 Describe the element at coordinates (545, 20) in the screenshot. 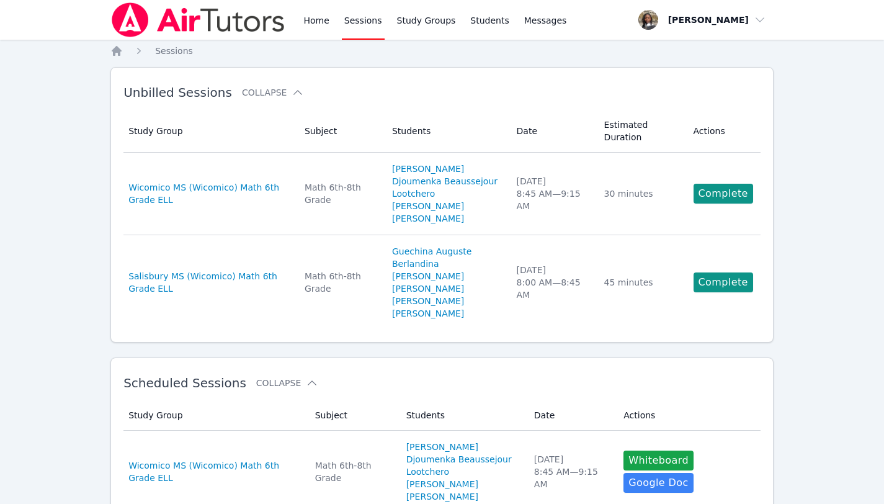

I see `span: Messages` at that location.